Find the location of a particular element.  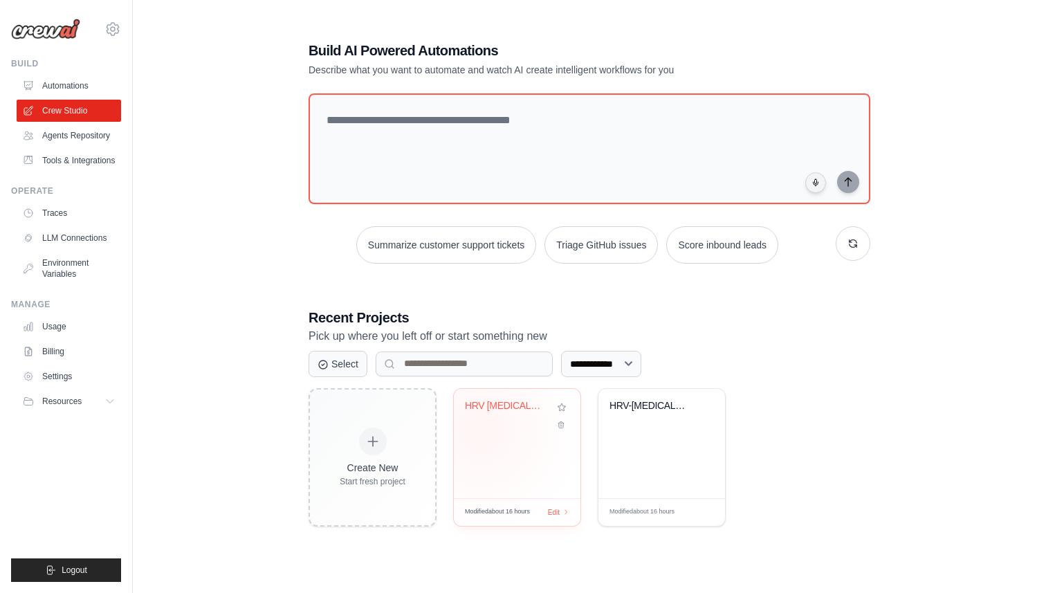

button: Add to favorites is located at coordinates (562, 408).